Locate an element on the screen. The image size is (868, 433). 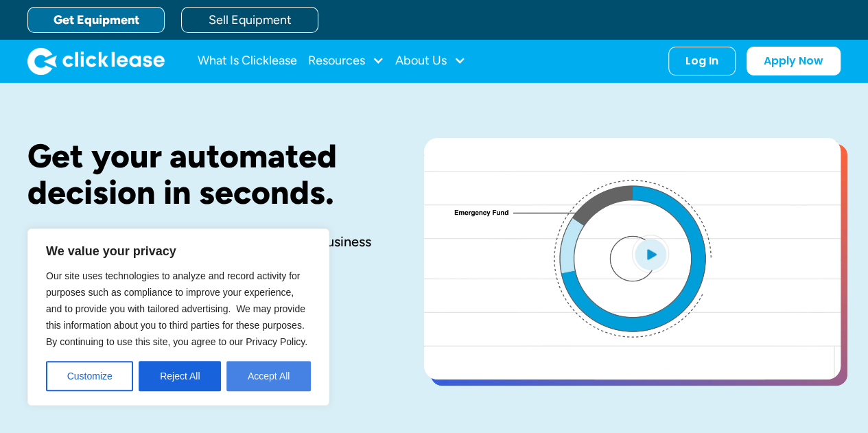
a: open lightbox is located at coordinates (632, 259).